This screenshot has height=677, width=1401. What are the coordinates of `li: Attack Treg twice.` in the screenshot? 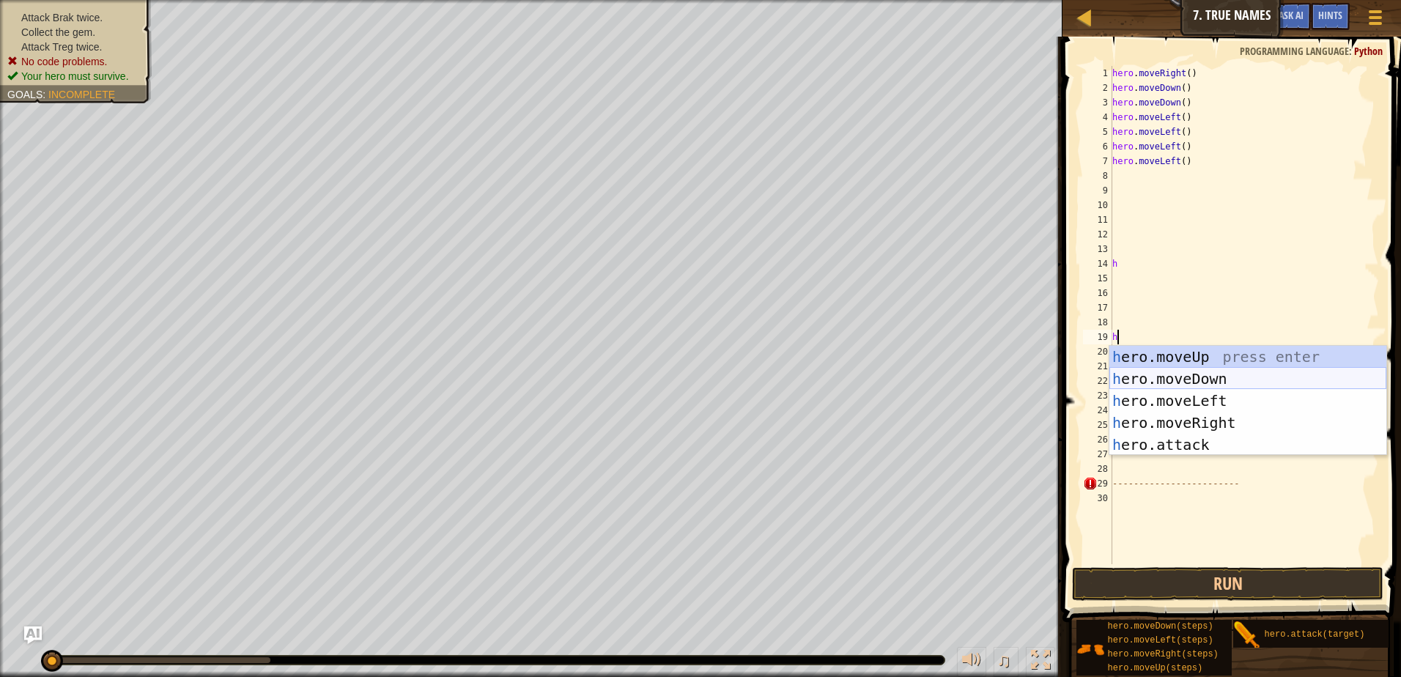 It's located at (74, 47).